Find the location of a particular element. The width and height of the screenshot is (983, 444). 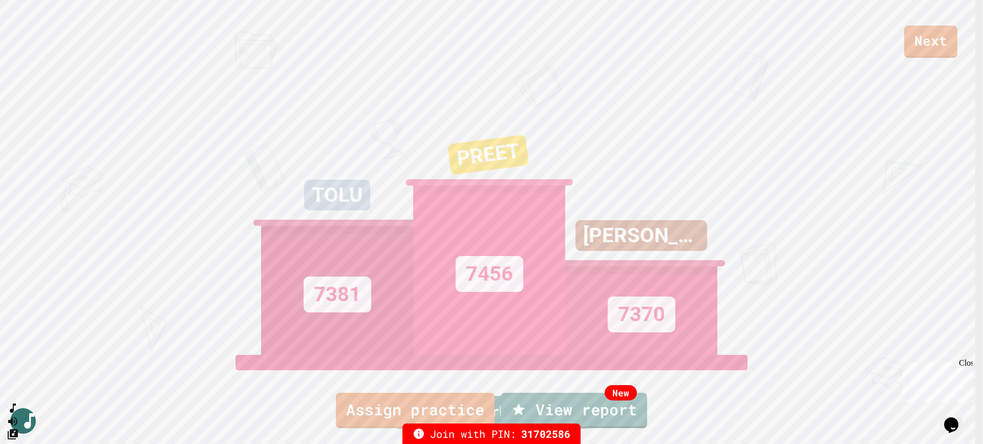

div: Chat with us now!Close is located at coordinates (37, 34).